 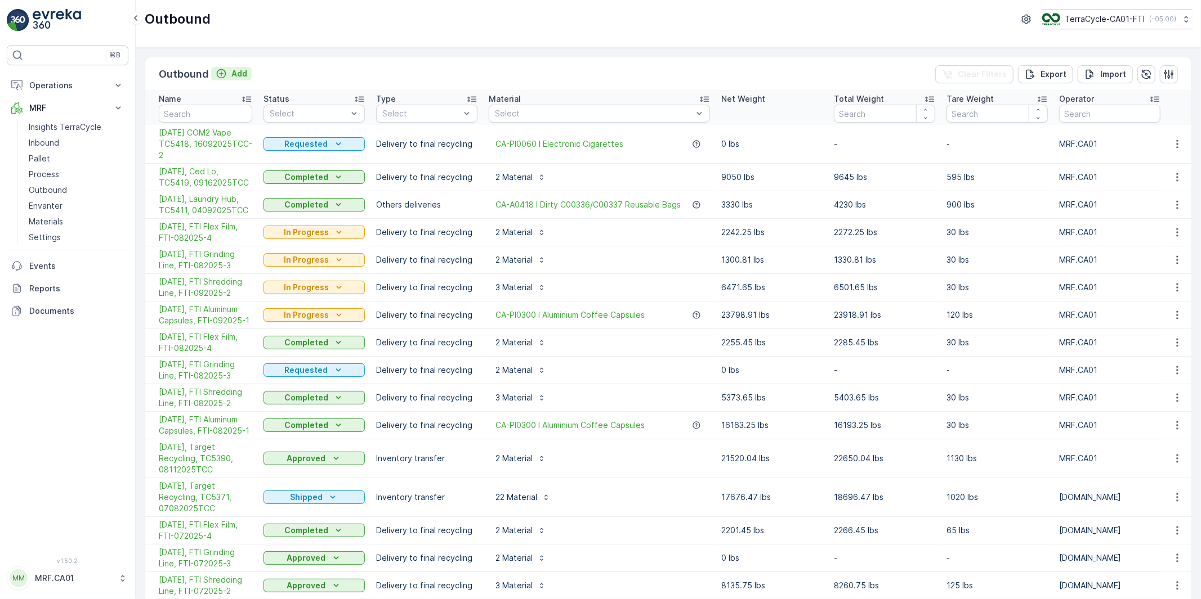 What do you see at coordinates (970, 99) in the screenshot?
I see `p: Tare Weight` at bounding box center [970, 99].